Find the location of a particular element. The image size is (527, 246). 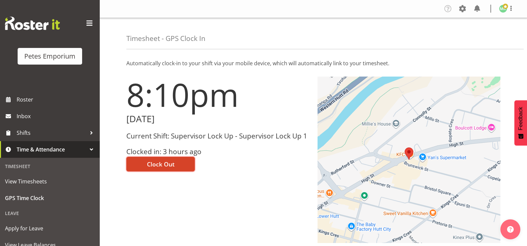

img: Rosterit website logo is located at coordinates (32, 23).